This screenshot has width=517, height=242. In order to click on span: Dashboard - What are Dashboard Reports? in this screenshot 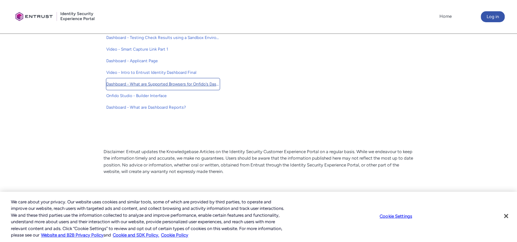, I will do `click(163, 107)`.